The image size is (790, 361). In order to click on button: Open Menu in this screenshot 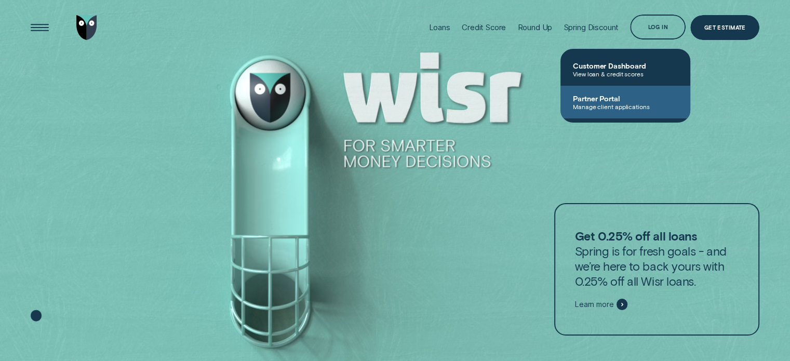, I will do `click(39, 28)`.